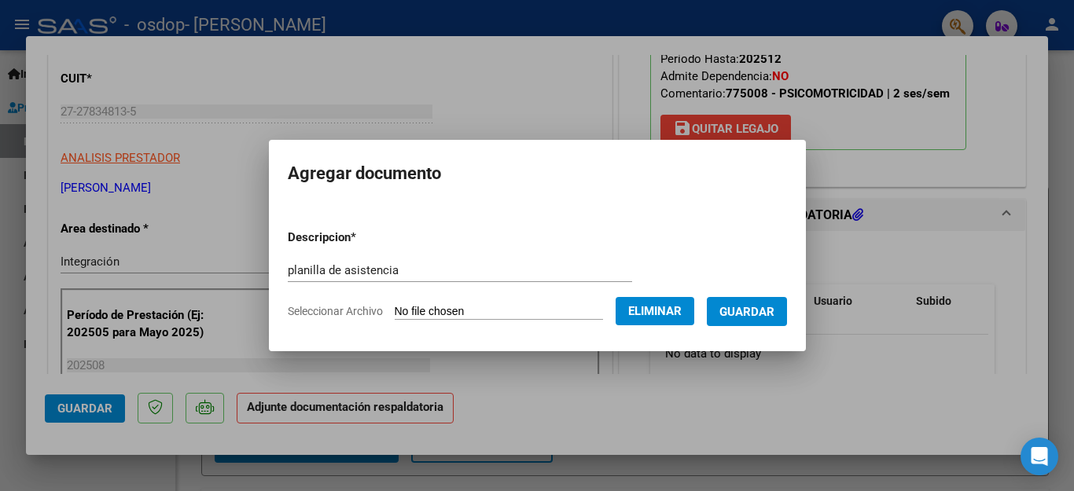  What do you see at coordinates (747, 312) in the screenshot?
I see `span: Guardar` at bounding box center [747, 312].